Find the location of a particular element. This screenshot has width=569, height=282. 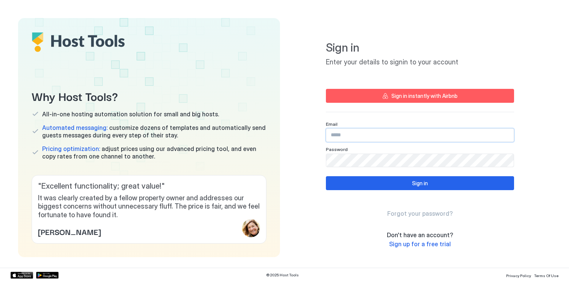

button: Sign in instantly with Airbnb is located at coordinates (420, 96).